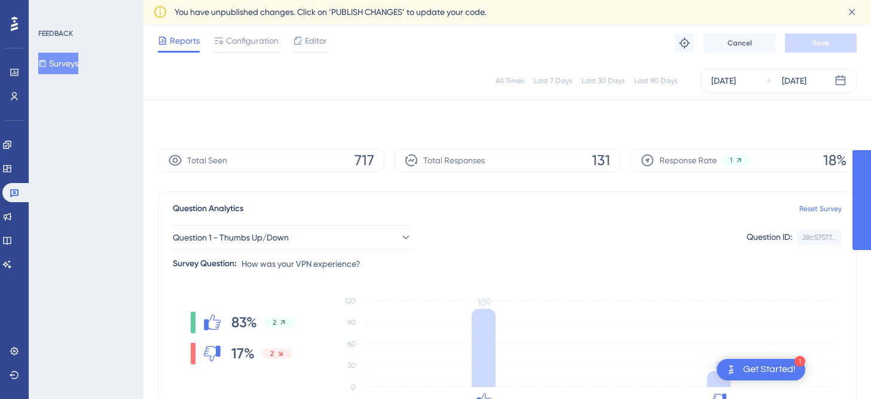  Describe the element at coordinates (553, 81) in the screenshot. I see `div: Last 7 Days` at that location.